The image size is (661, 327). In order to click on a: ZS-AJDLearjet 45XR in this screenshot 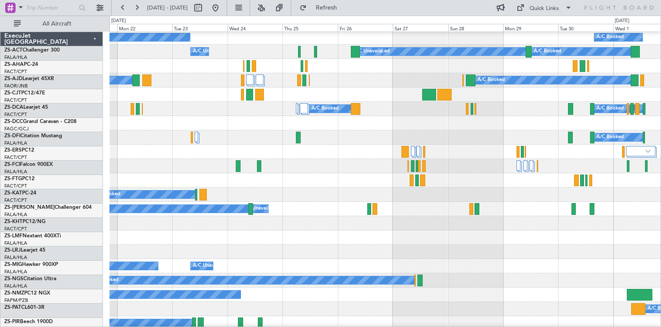, I will do `click(29, 79)`.